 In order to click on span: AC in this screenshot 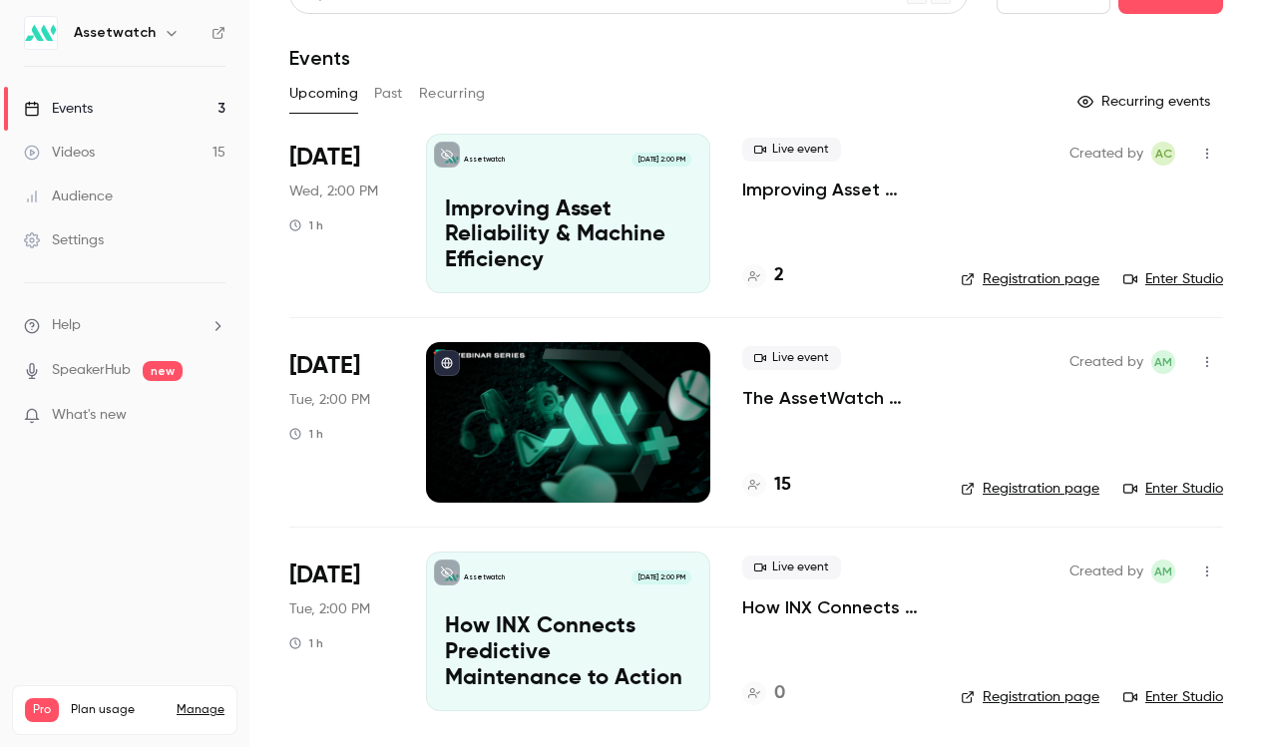, I will do `click(1163, 154)`.